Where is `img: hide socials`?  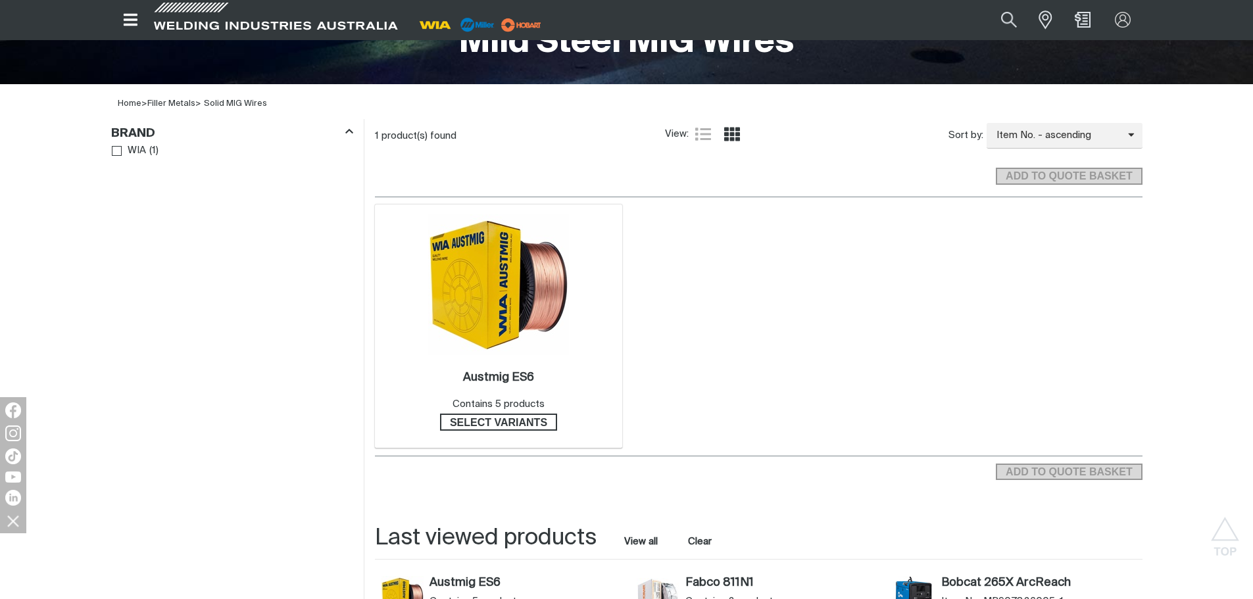
img: hide socials is located at coordinates (13, 521).